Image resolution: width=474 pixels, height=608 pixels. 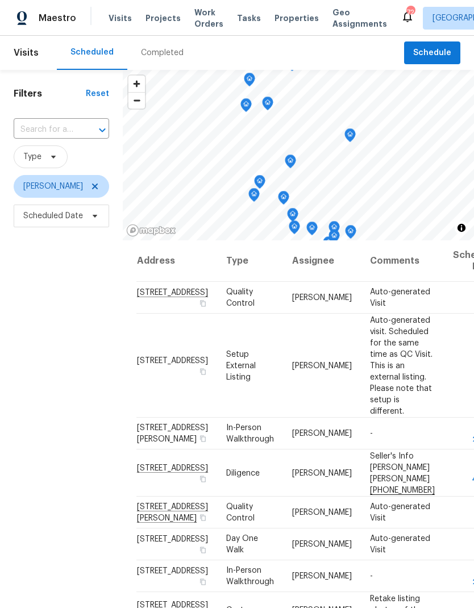 I want to click on span: Geo Assignments, so click(x=360, y=18).